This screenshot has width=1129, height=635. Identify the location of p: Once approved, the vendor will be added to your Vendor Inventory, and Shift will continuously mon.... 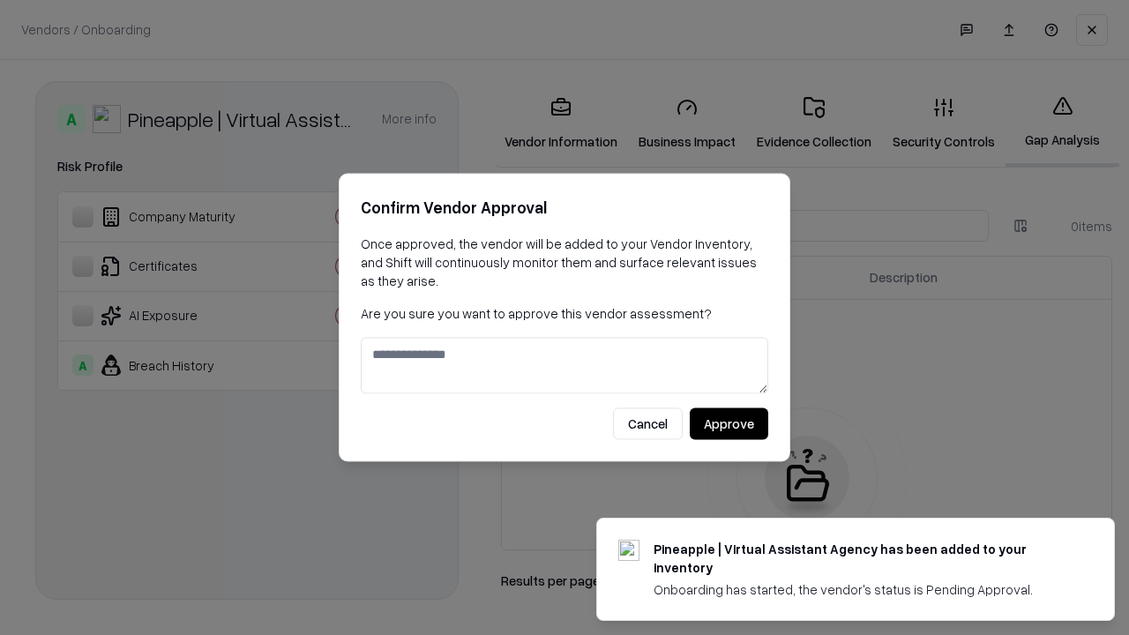
(564, 262).